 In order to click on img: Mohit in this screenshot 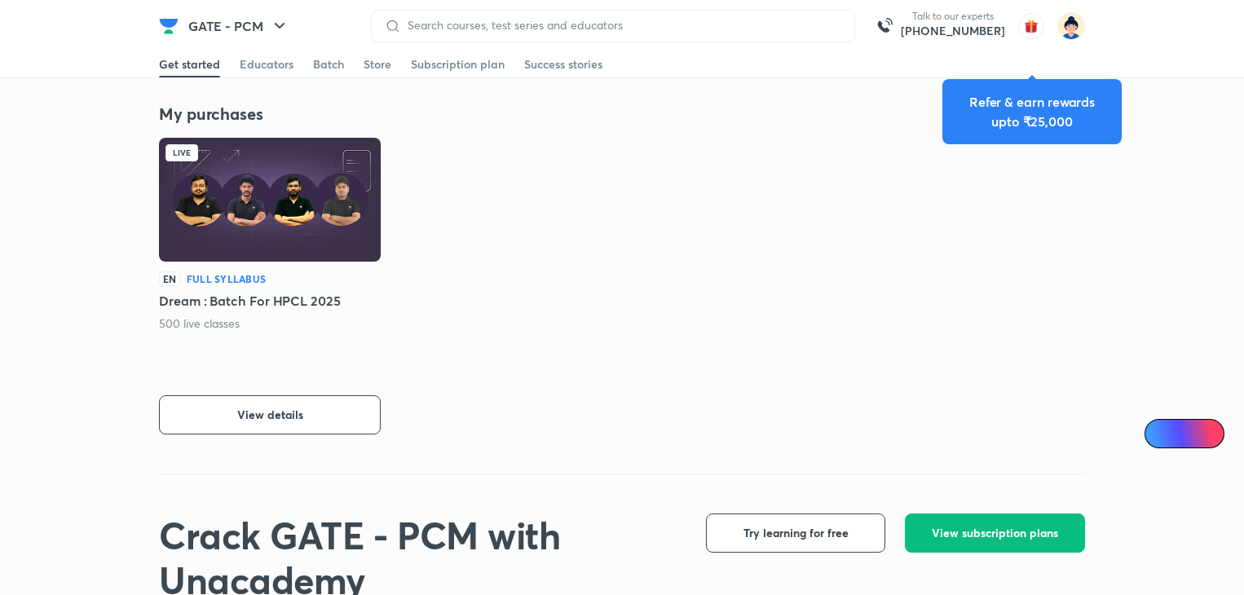, I will do `click(1071, 26)`.